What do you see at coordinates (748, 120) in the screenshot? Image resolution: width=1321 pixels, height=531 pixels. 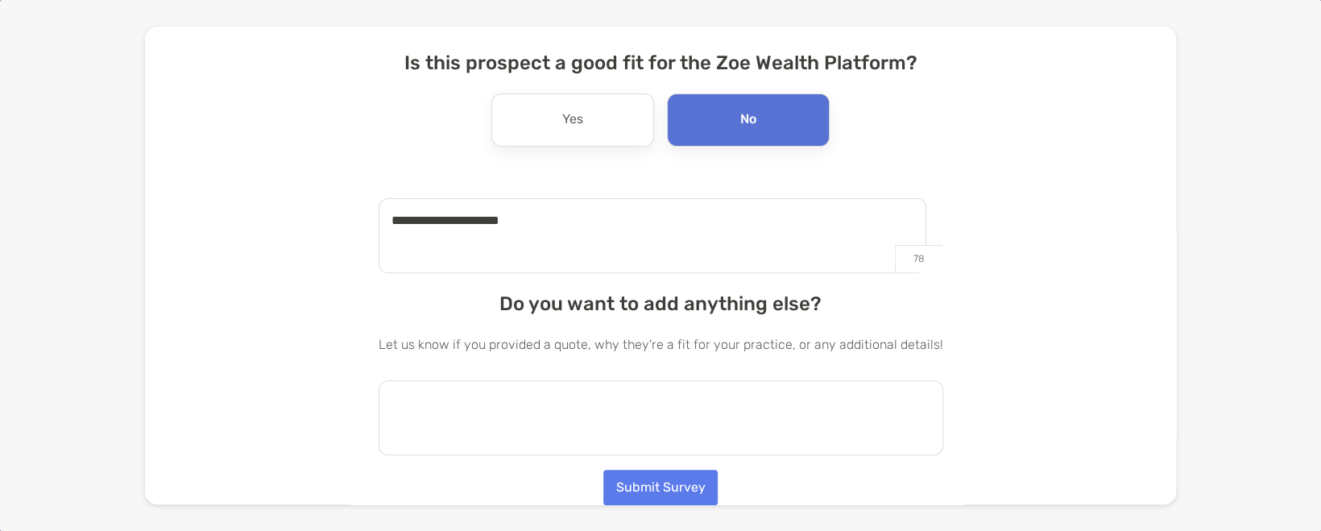 I see `p: No` at bounding box center [748, 120].